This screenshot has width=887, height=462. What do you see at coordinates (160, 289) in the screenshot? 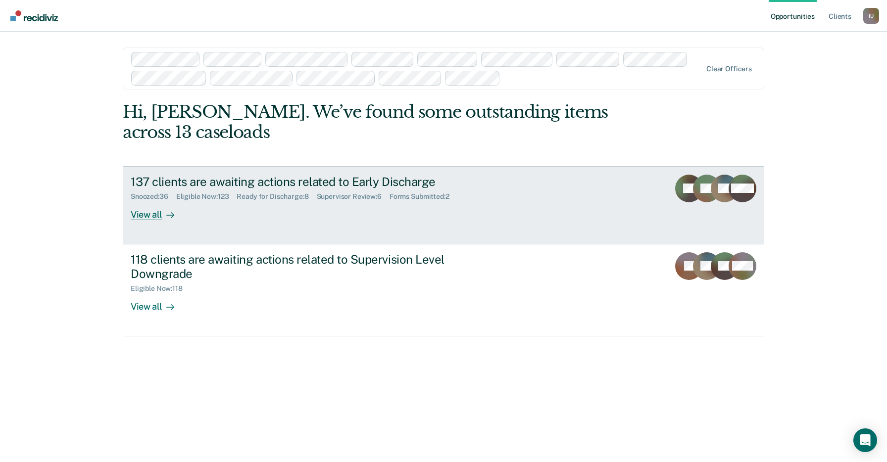
I see `div: Eligible Now : 118` at bounding box center [160, 289].